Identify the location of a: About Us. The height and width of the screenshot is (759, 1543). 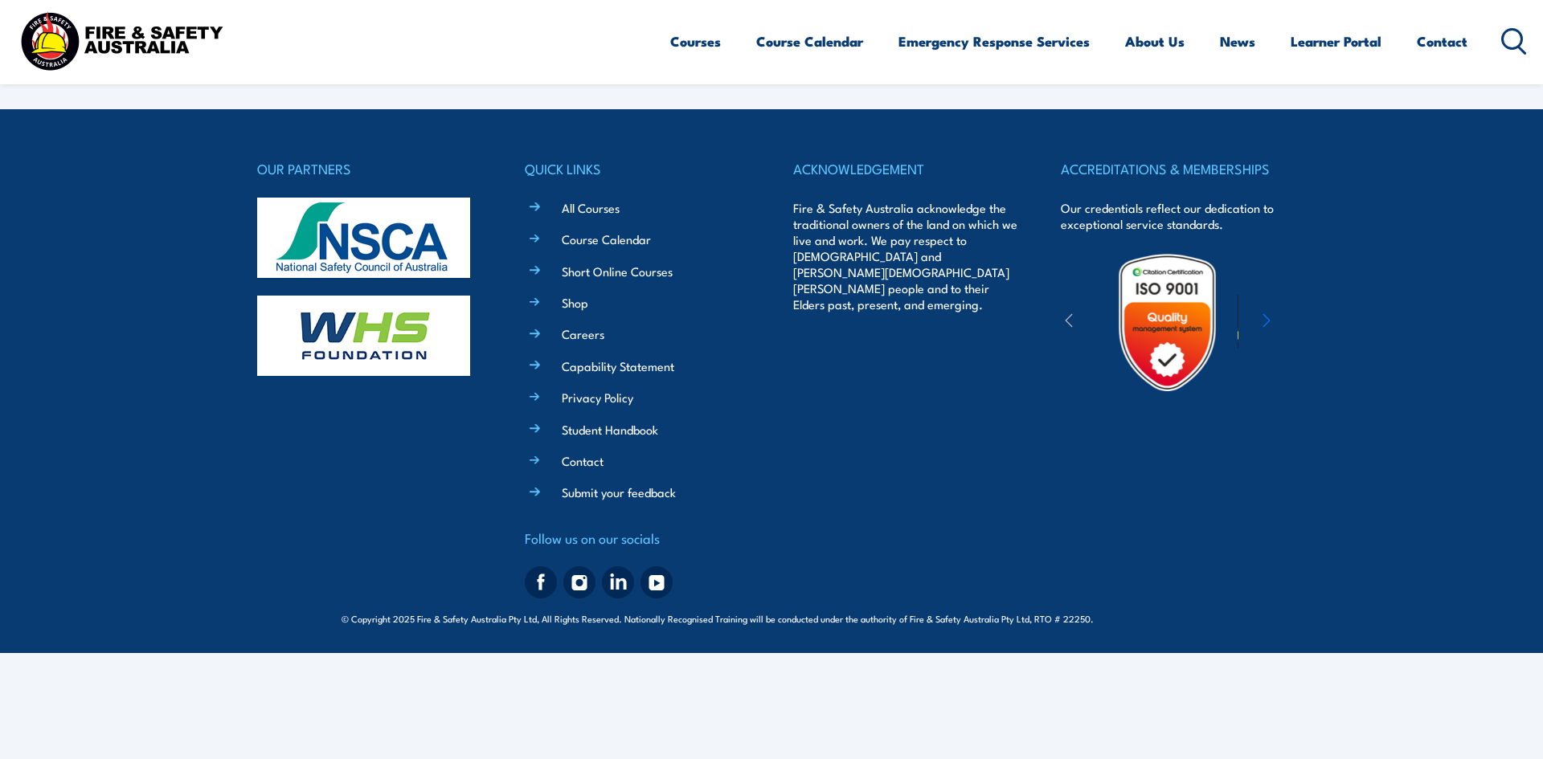
(1155, 41).